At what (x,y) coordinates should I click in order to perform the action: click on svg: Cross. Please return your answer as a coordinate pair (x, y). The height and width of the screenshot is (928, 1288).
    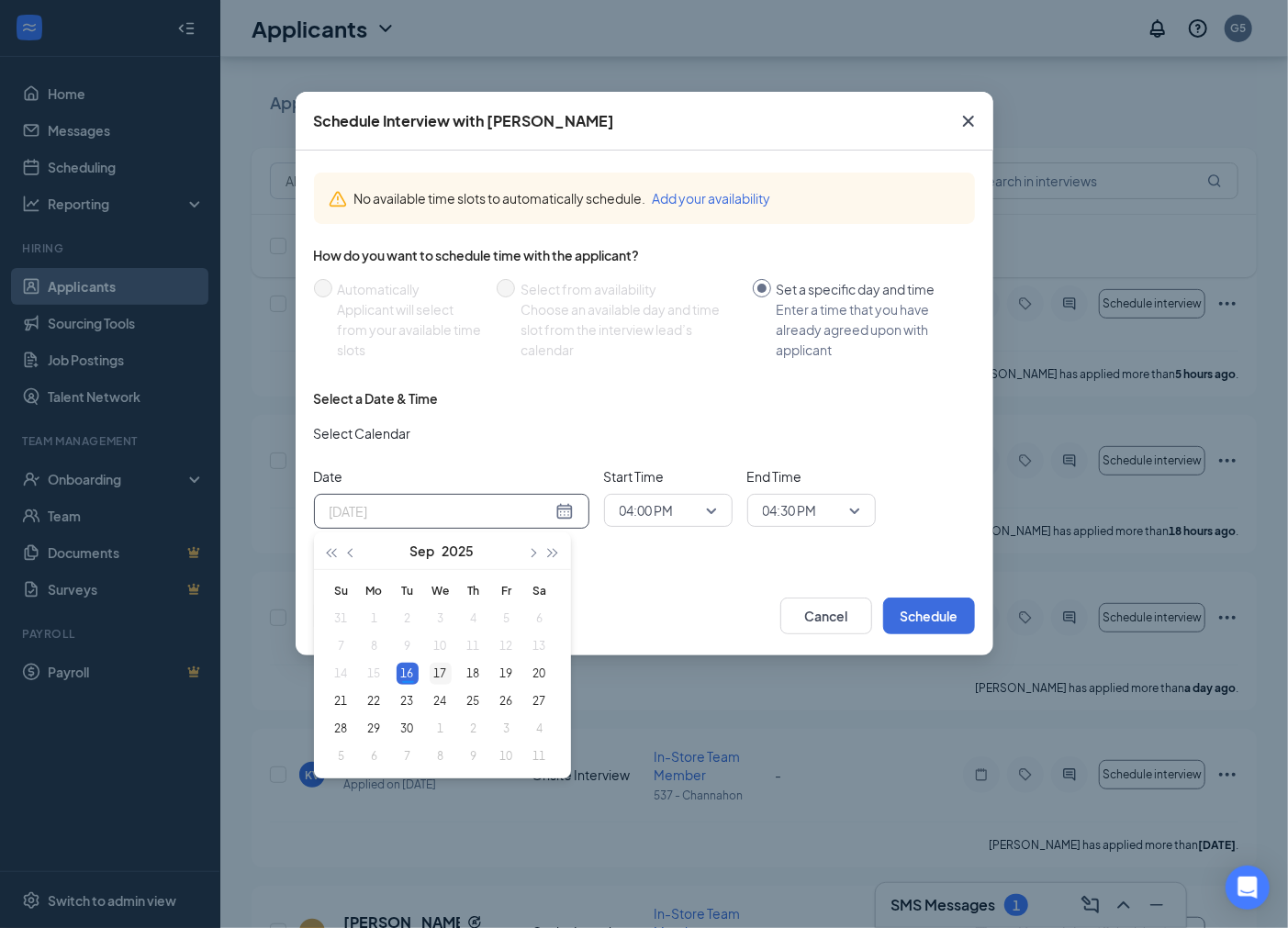
    Looking at the image, I should click on (968, 121).